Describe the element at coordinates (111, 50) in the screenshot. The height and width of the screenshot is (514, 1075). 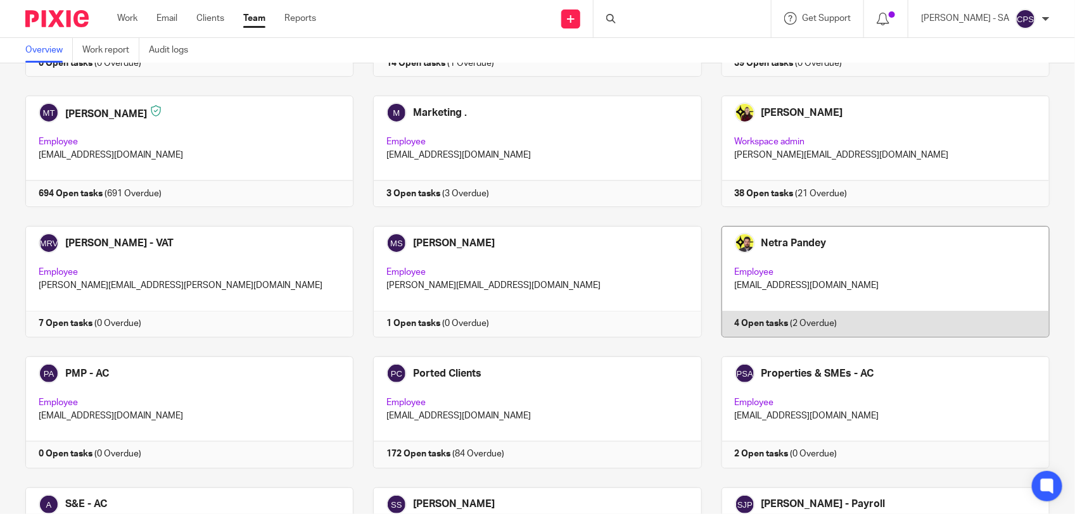
I see `a: Work report` at that location.